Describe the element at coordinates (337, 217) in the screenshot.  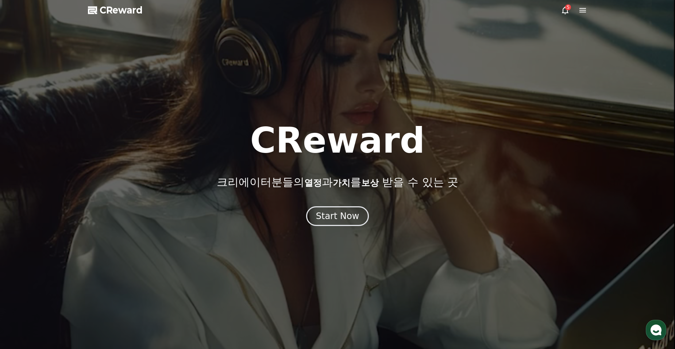
I see `a: Start Now` at that location.